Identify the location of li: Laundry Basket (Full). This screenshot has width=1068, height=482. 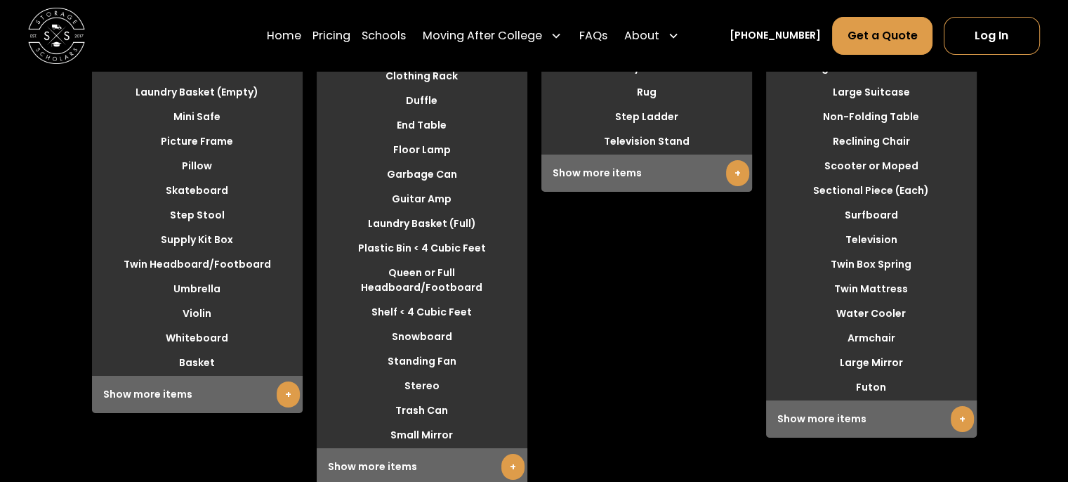
(422, 223).